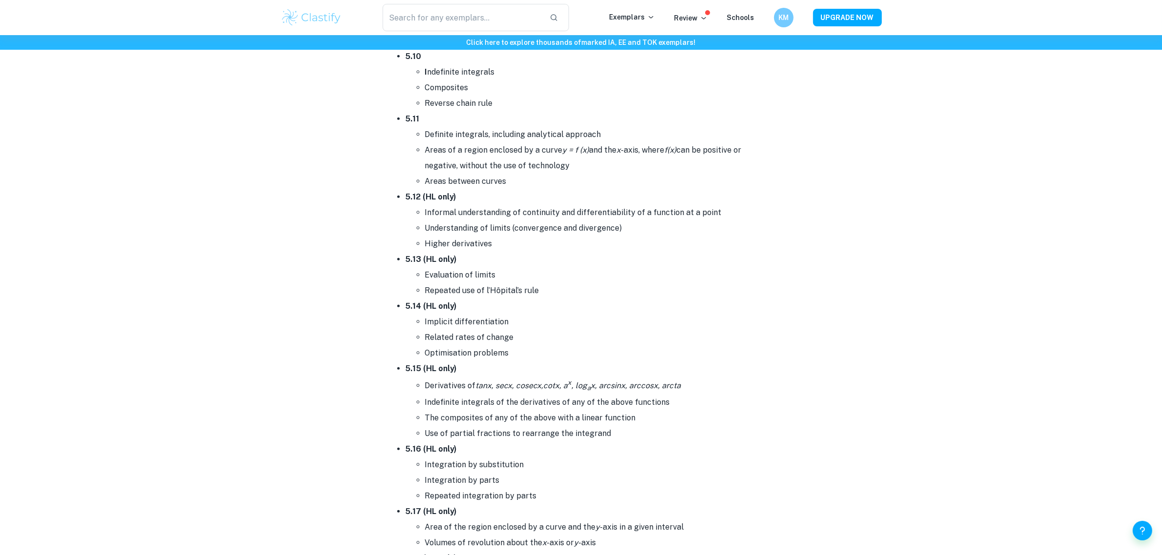 This screenshot has width=1162, height=555. I want to click on i: y = f (x), so click(576, 150).